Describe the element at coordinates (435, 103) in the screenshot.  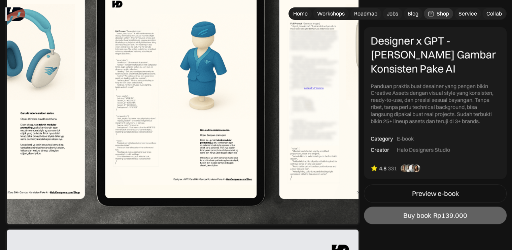
I see `div: Panduan praktis buat desainer yang pengen bikin Creative Assets dengan visual style yang konsiste...` at that location.